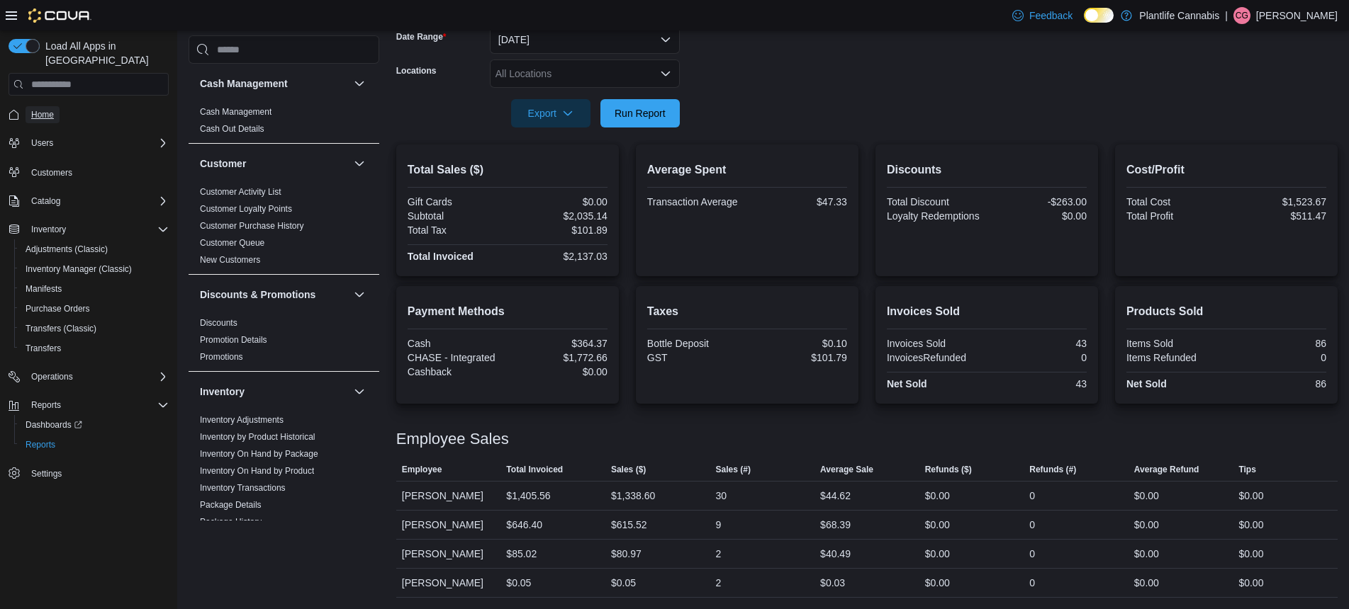  I want to click on a: Inventory Manager (Classic), so click(79, 269).